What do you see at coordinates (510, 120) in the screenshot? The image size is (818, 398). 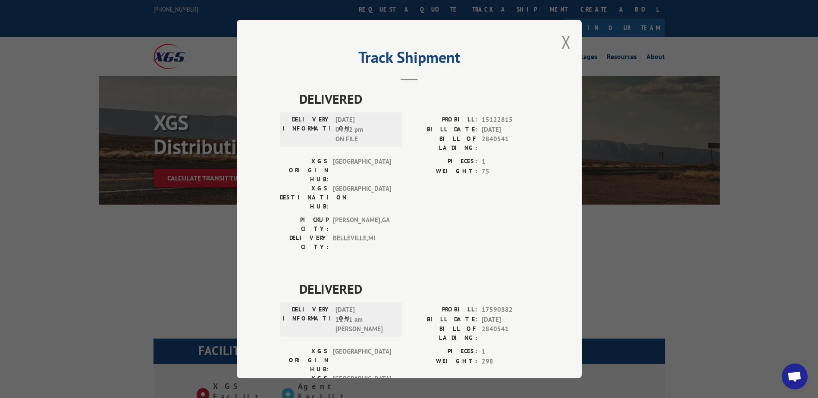 I see `span: 15122815` at bounding box center [510, 120].